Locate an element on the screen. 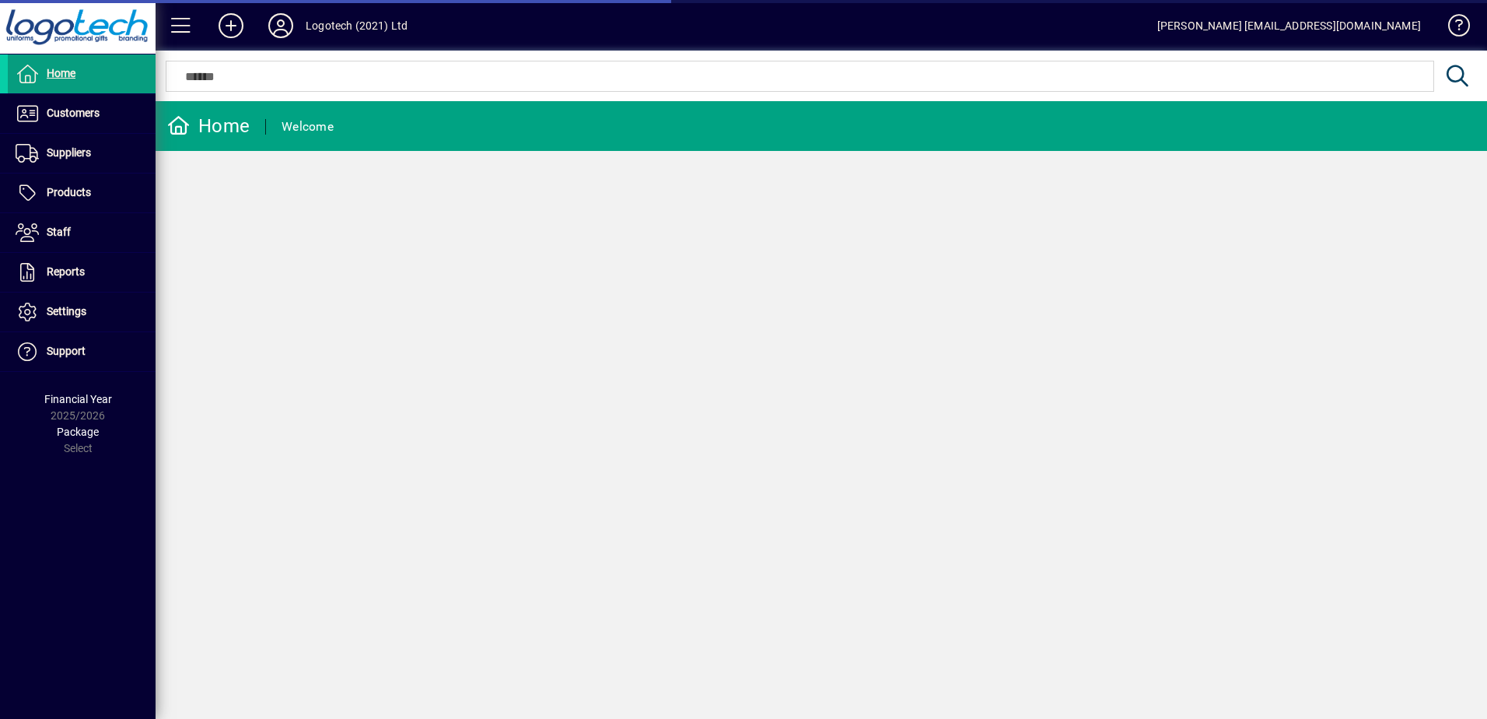 The height and width of the screenshot is (719, 1487). a: Knowledge Base is located at coordinates (1452, 28).